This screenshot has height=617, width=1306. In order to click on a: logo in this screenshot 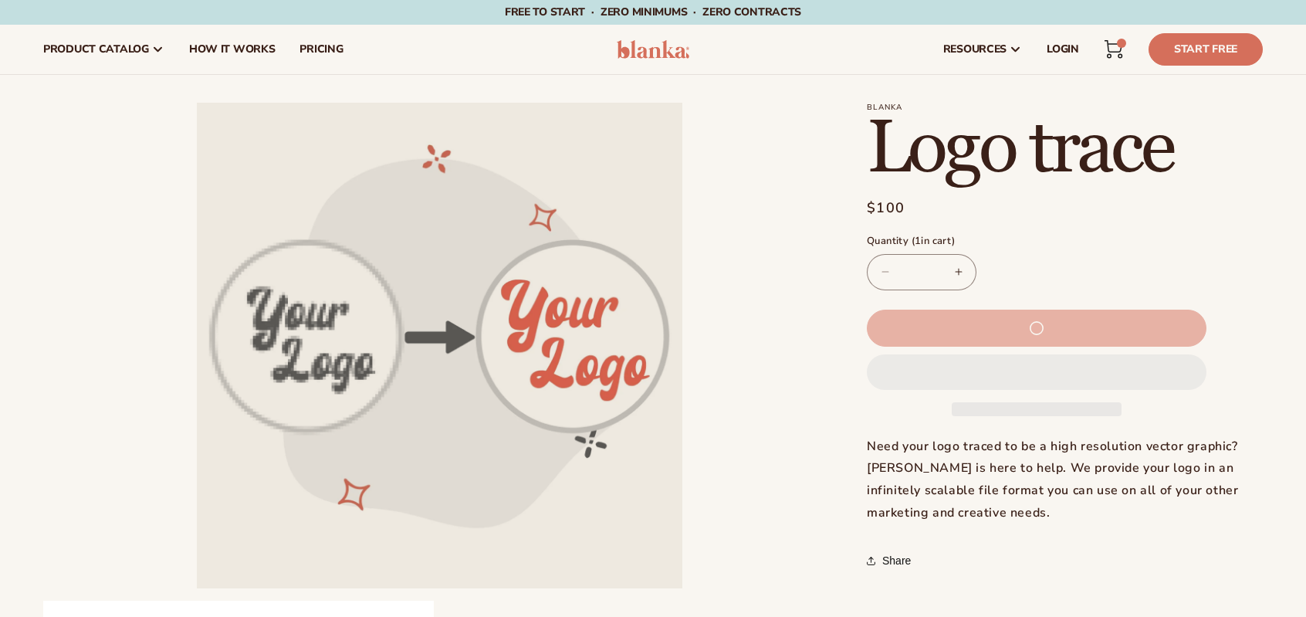, I will do `click(653, 49)`.